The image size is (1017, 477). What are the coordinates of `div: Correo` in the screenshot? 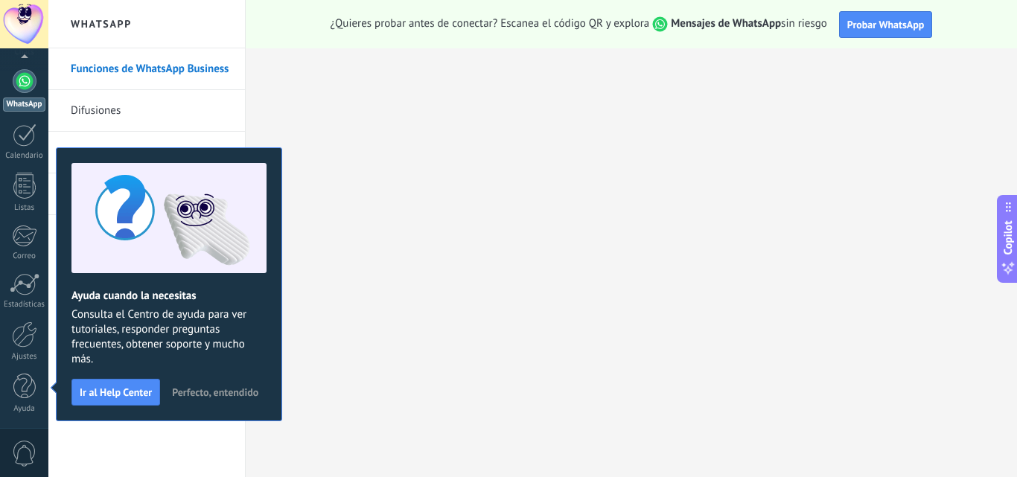 It's located at (25, 256).